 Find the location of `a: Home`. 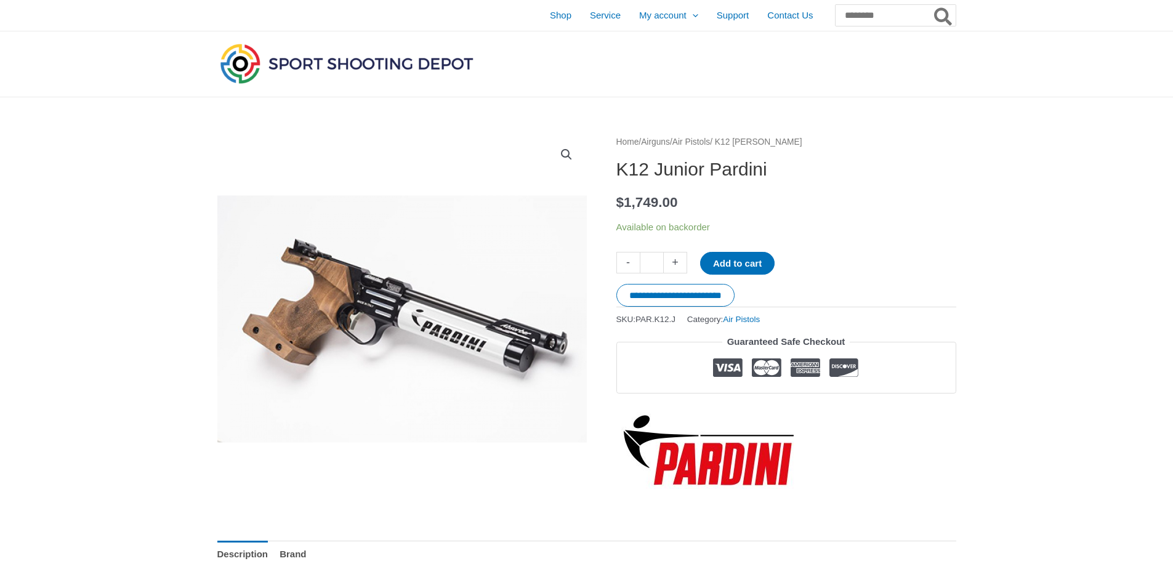

a: Home is located at coordinates (628, 142).